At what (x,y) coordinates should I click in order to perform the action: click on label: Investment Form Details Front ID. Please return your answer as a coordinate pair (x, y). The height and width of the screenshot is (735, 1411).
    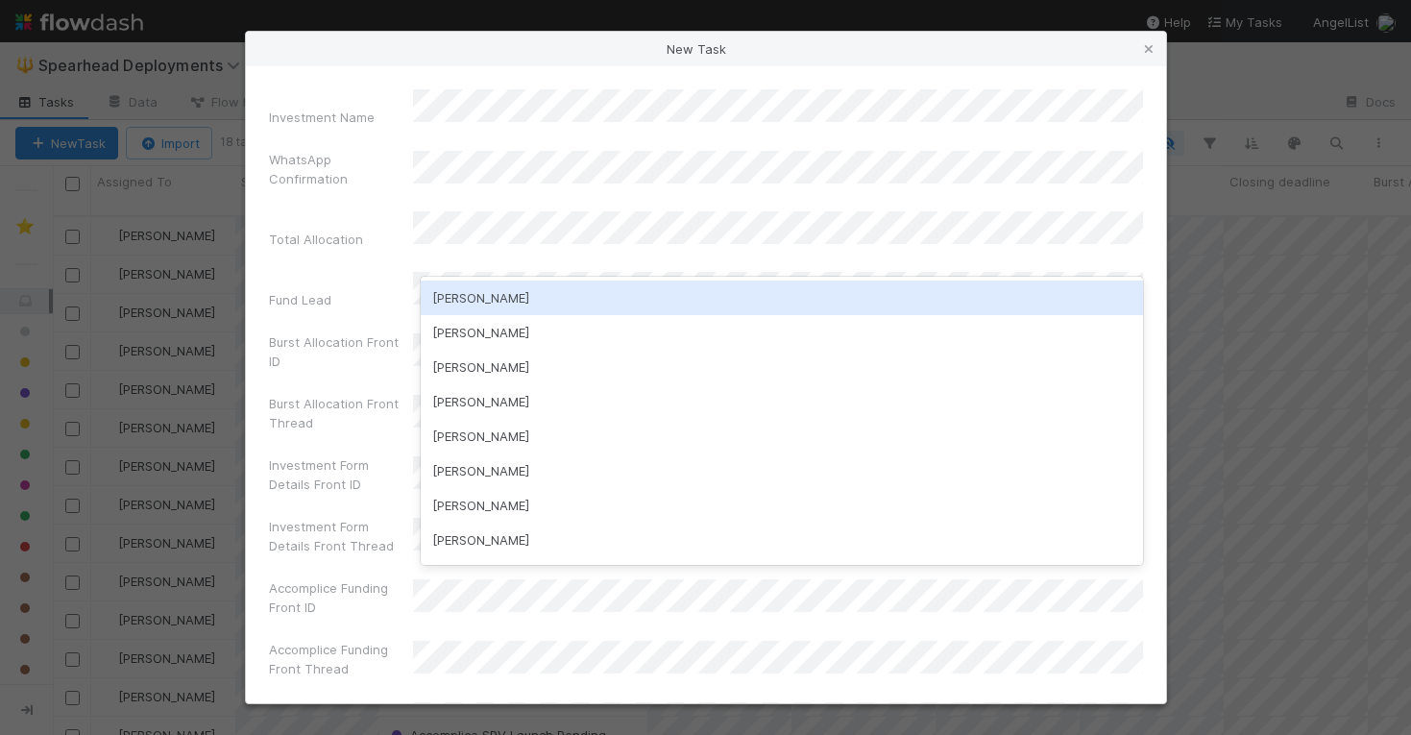
    Looking at the image, I should click on (341, 474).